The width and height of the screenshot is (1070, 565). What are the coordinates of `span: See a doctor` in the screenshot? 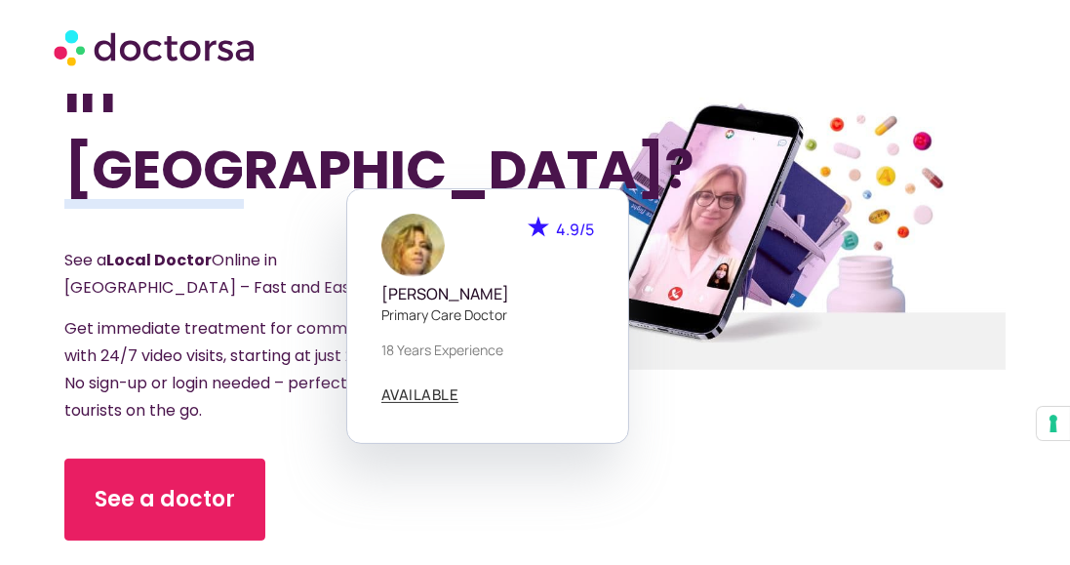 It's located at (165, 500).